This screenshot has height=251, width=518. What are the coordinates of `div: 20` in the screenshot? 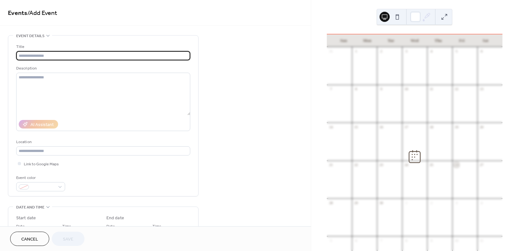 It's located at (481, 127).